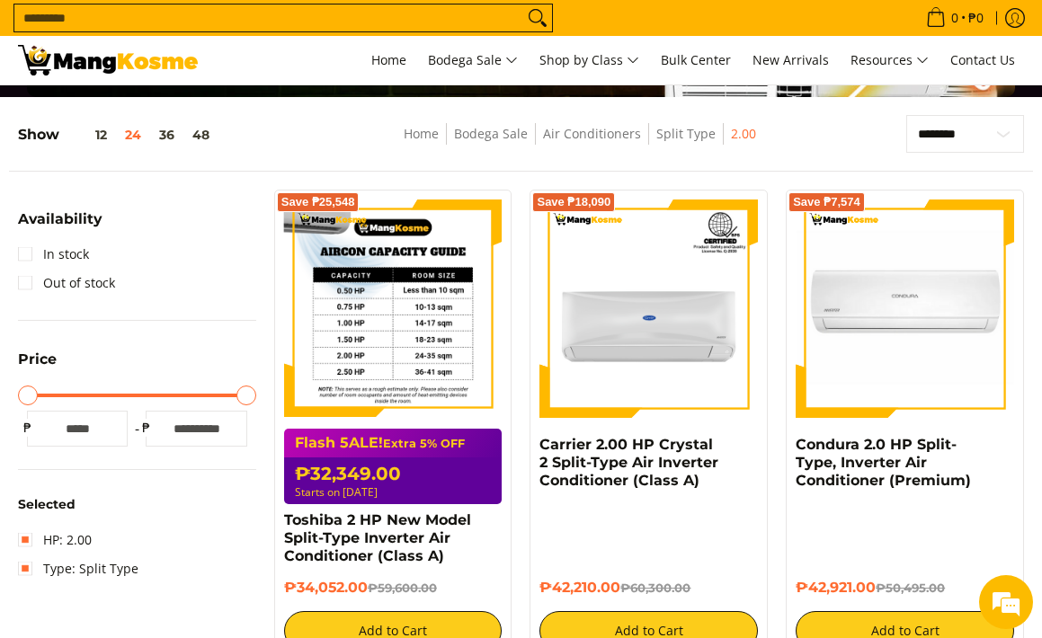 This screenshot has height=638, width=1042. I want to click on del: ₱50,495.00, so click(910, 588).